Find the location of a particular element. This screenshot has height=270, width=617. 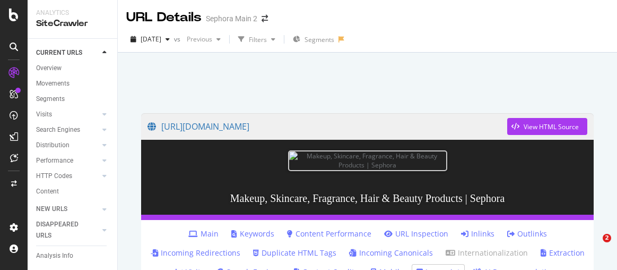

button: Filters is located at coordinates (257, 39).